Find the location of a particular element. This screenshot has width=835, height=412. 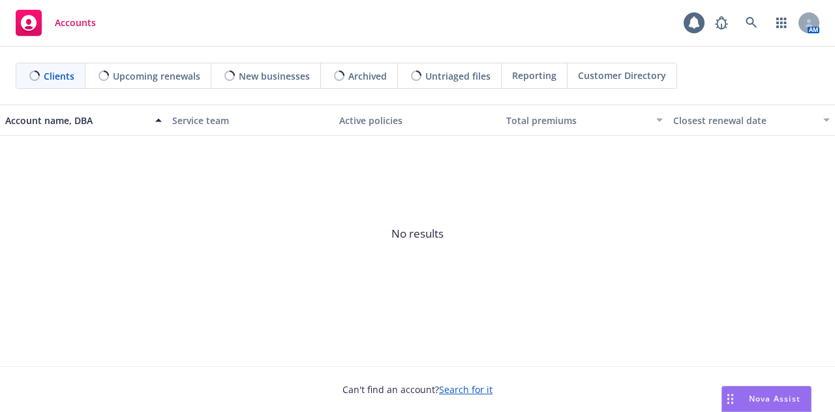

a: Search is located at coordinates (752, 23).